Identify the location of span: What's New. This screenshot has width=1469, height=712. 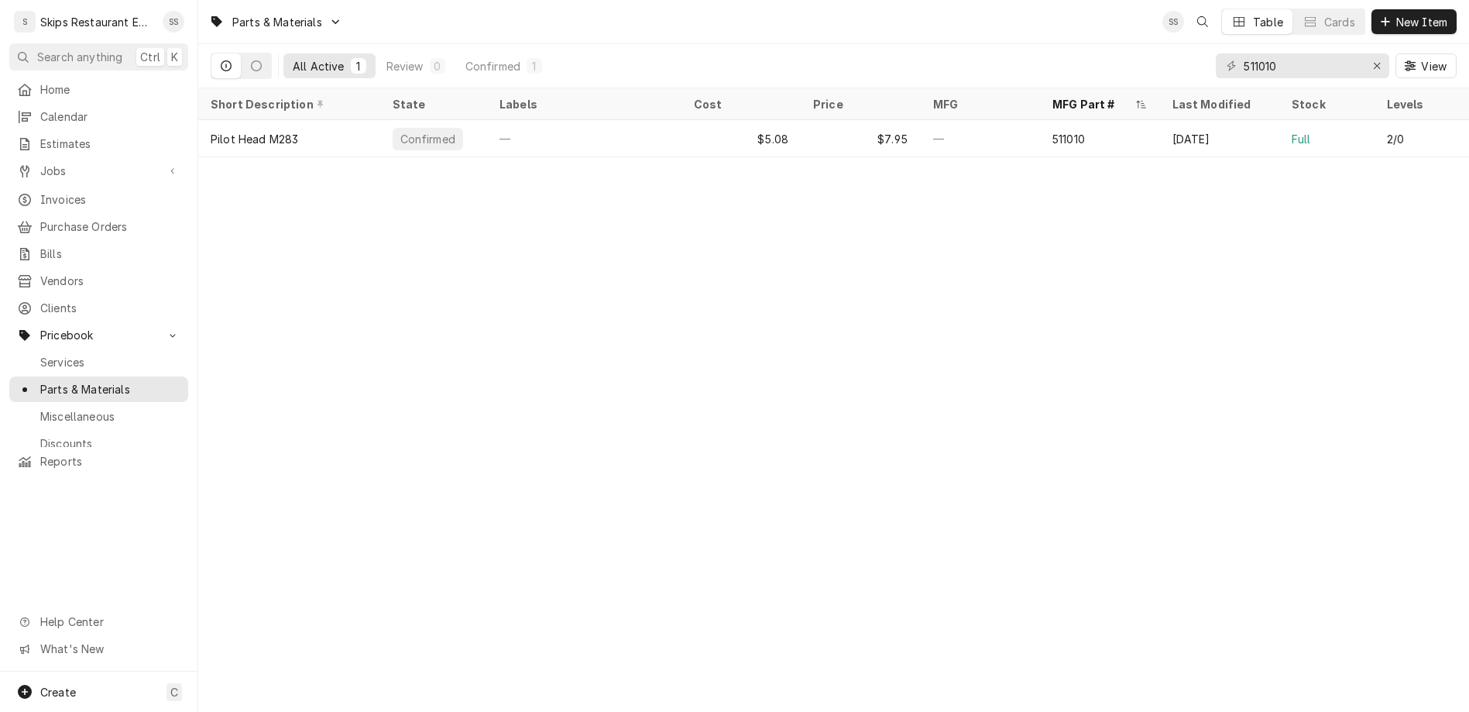
(109, 648).